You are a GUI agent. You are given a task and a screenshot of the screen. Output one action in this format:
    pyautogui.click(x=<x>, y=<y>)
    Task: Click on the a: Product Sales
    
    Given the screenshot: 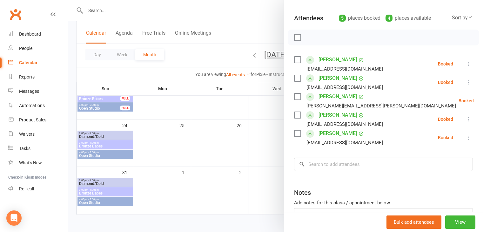 What is the action you would take?
    pyautogui.click(x=37, y=120)
    